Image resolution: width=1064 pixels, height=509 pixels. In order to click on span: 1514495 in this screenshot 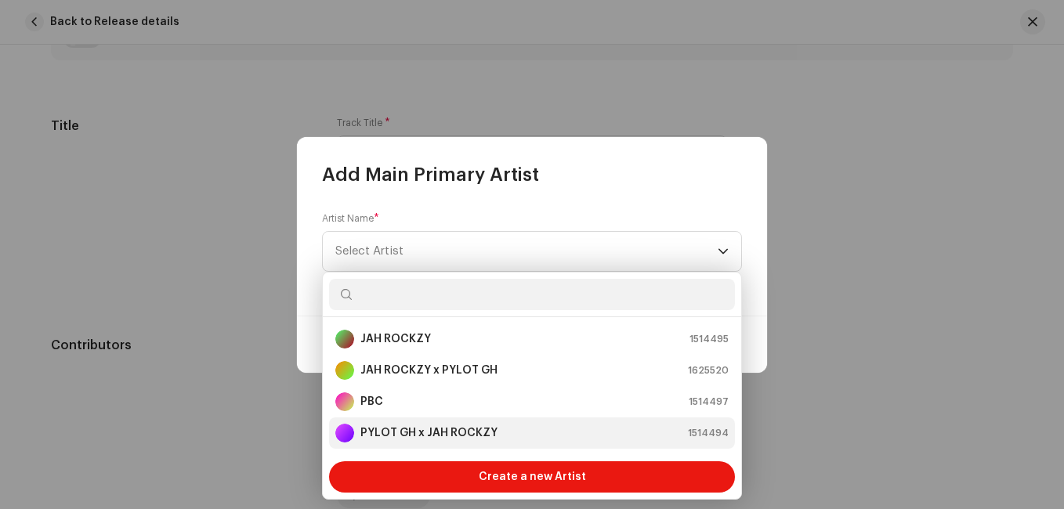, I will do `click(709, 339)`.